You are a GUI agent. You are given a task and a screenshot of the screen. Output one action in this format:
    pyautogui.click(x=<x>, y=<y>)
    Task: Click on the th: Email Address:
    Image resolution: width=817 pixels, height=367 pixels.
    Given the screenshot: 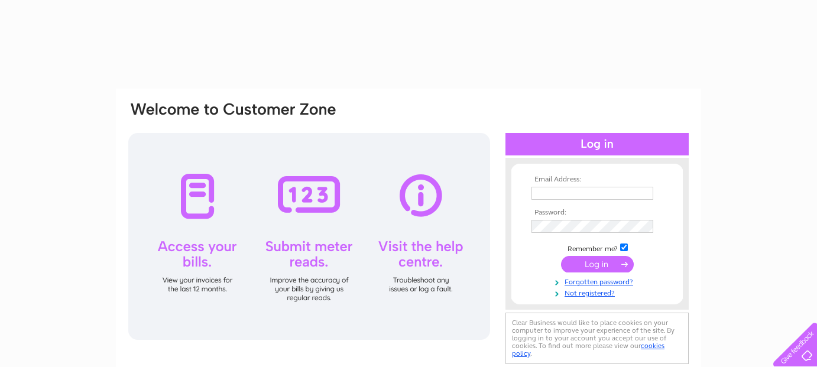 What is the action you would take?
    pyautogui.click(x=597, y=180)
    